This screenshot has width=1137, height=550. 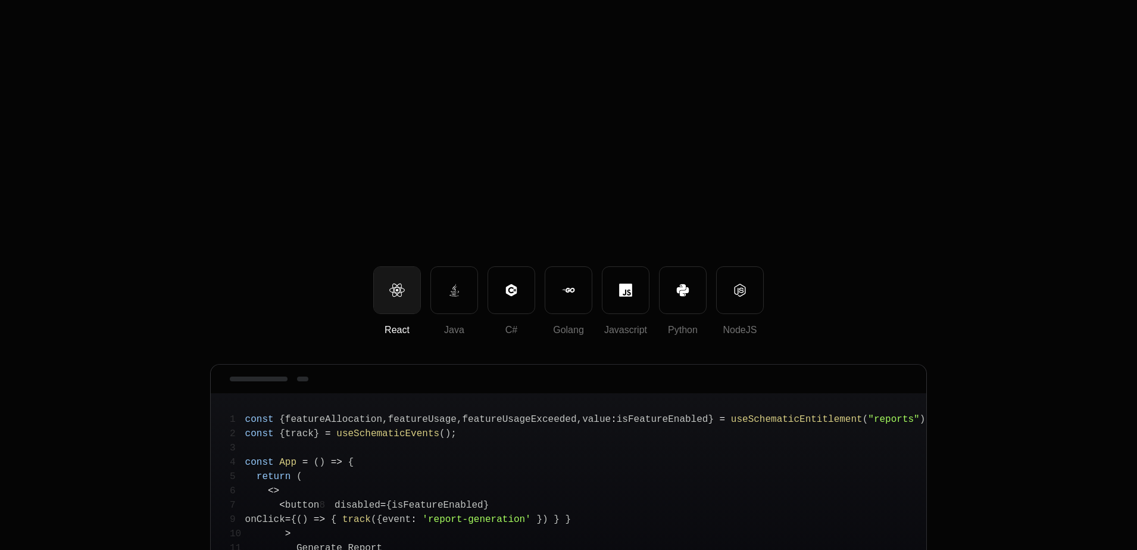 What do you see at coordinates (240, 534) in the screenshot?
I see `span: 10` at bounding box center [240, 534].